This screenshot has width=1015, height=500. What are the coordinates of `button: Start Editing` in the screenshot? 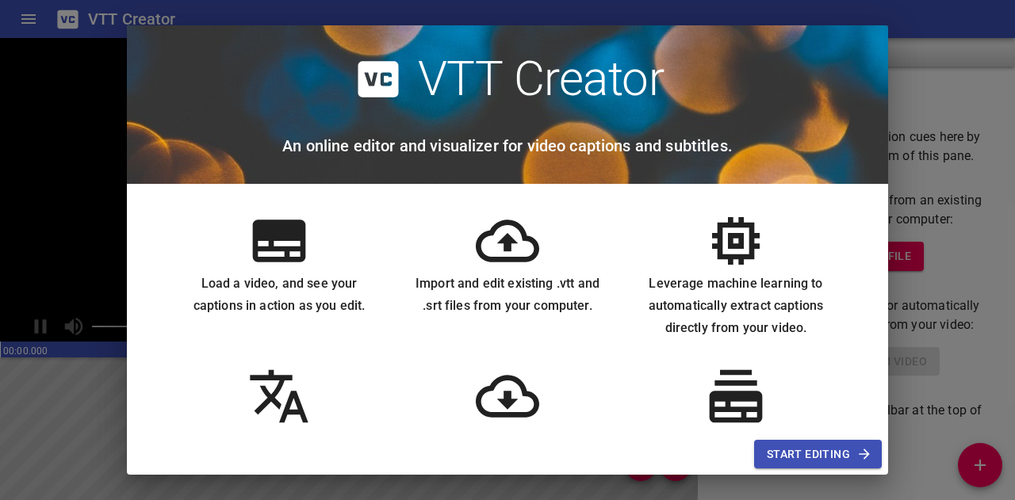 It's located at (817, 454).